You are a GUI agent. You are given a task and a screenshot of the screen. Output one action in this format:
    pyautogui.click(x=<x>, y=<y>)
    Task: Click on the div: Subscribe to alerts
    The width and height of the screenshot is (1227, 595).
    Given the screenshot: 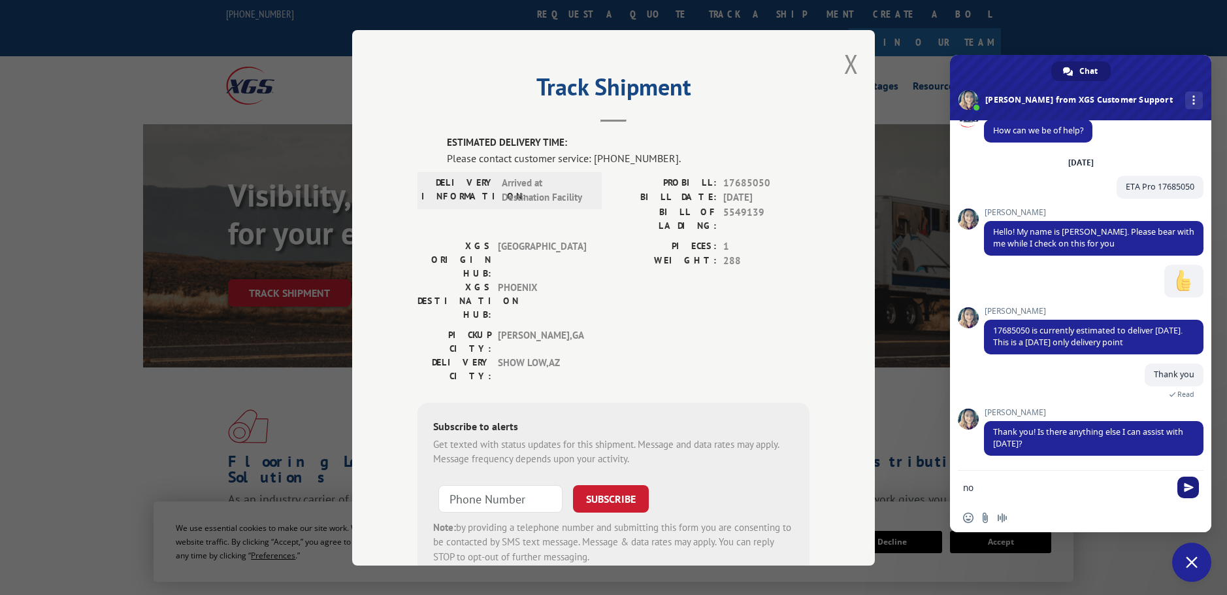 What is the action you would take?
    pyautogui.click(x=614, y=427)
    